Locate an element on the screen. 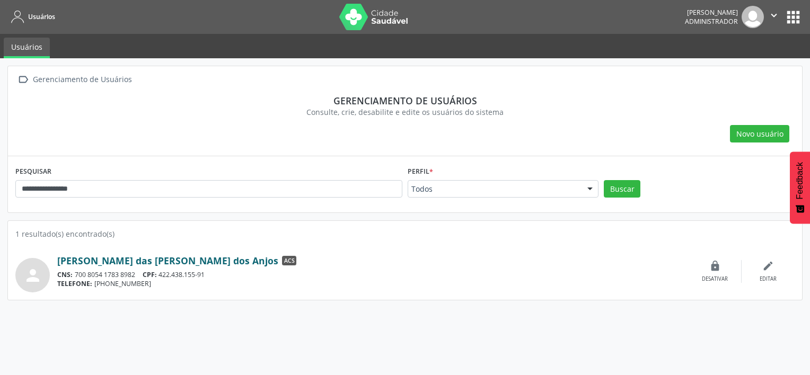 This screenshot has height=375, width=810. span: ACS is located at coordinates (289, 261).